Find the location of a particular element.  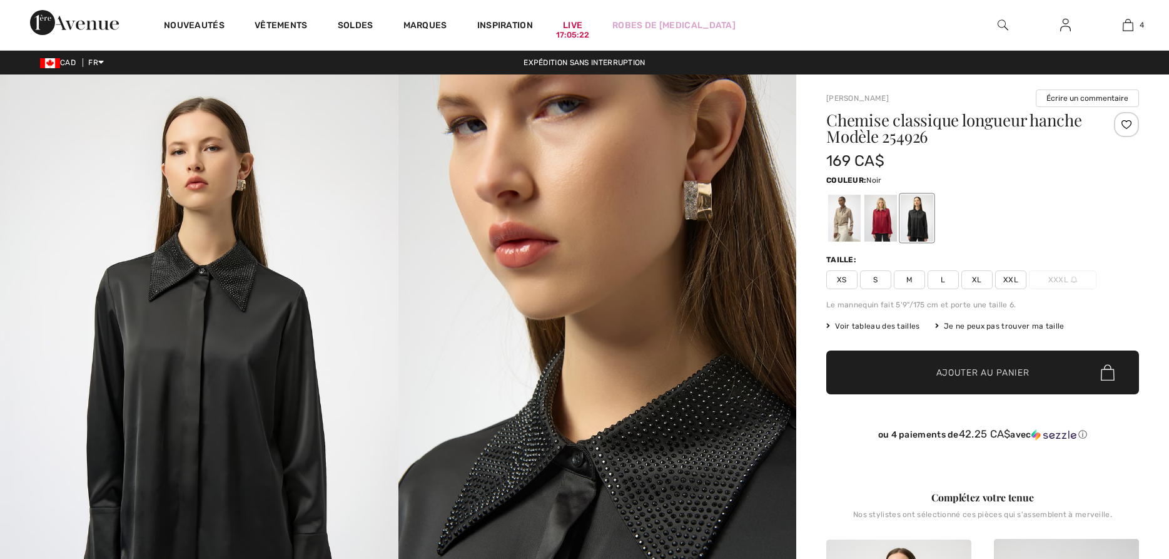

img: Canadian Dollar is located at coordinates (50, 63).